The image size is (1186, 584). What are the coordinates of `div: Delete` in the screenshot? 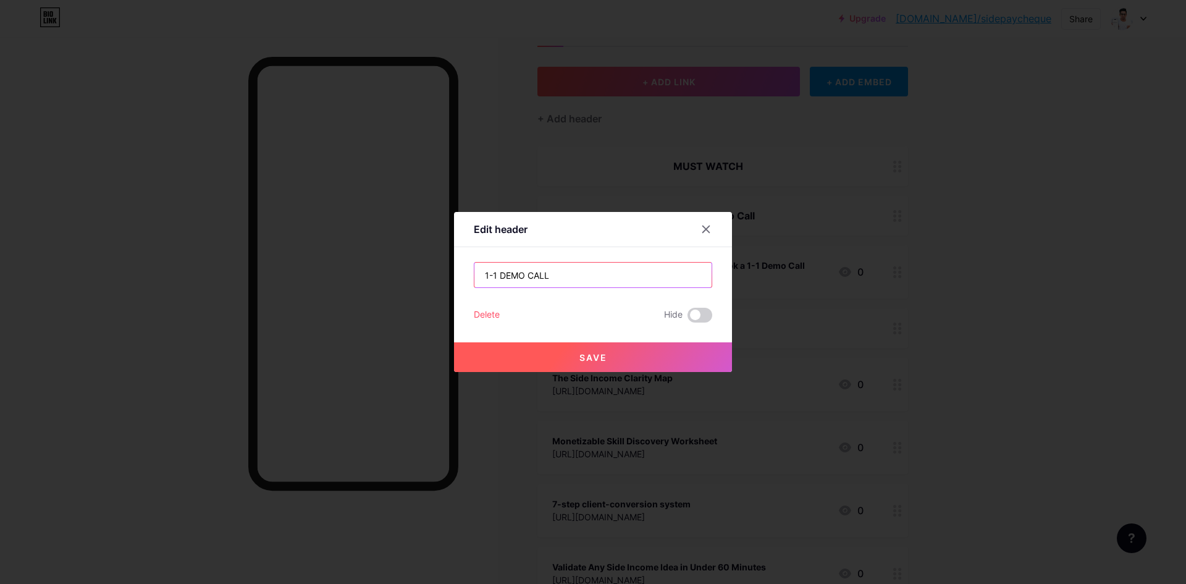 It's located at (487, 315).